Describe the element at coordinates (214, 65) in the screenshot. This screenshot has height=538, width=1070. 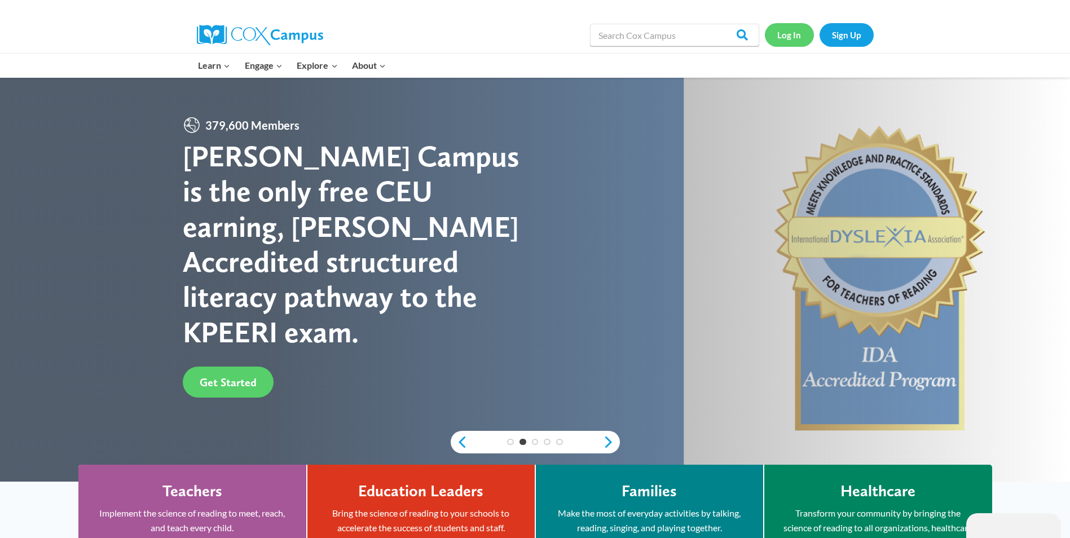
I see `button: Child menu of Learn` at that location.